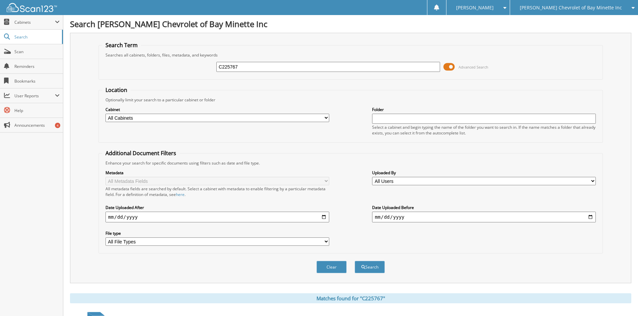  I want to click on div: Searches all cabinets, folders, files, metadata, and keywords, so click(351, 55).